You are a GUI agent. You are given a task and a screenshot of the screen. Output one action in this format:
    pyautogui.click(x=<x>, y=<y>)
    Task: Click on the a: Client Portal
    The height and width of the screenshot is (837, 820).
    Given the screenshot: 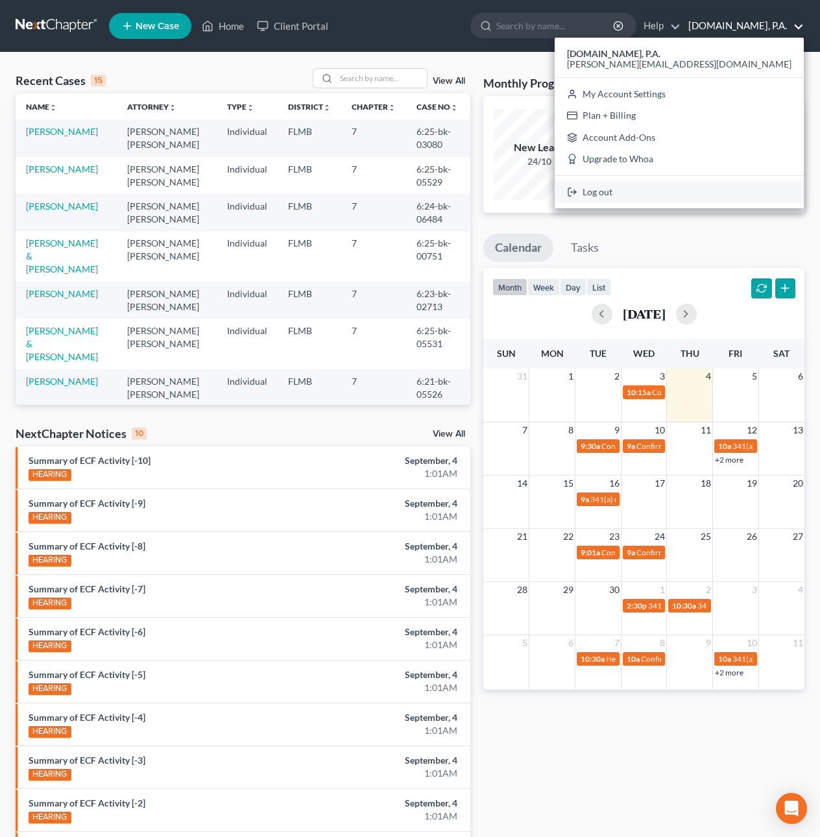 What is the action you would take?
    pyautogui.click(x=293, y=26)
    